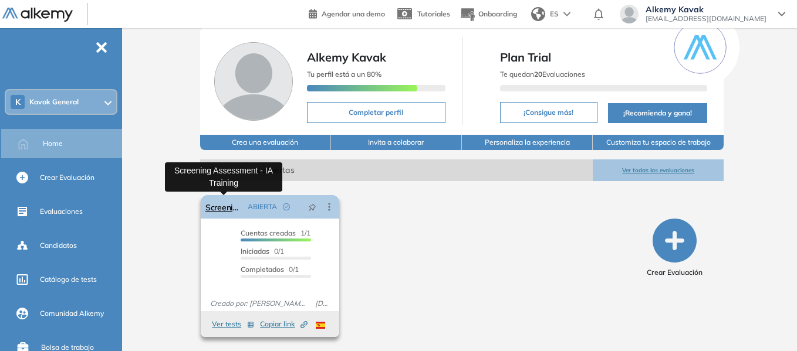 The width and height of the screenshot is (797, 351). I want to click on span: Comunidad Alkemy, so click(72, 314).